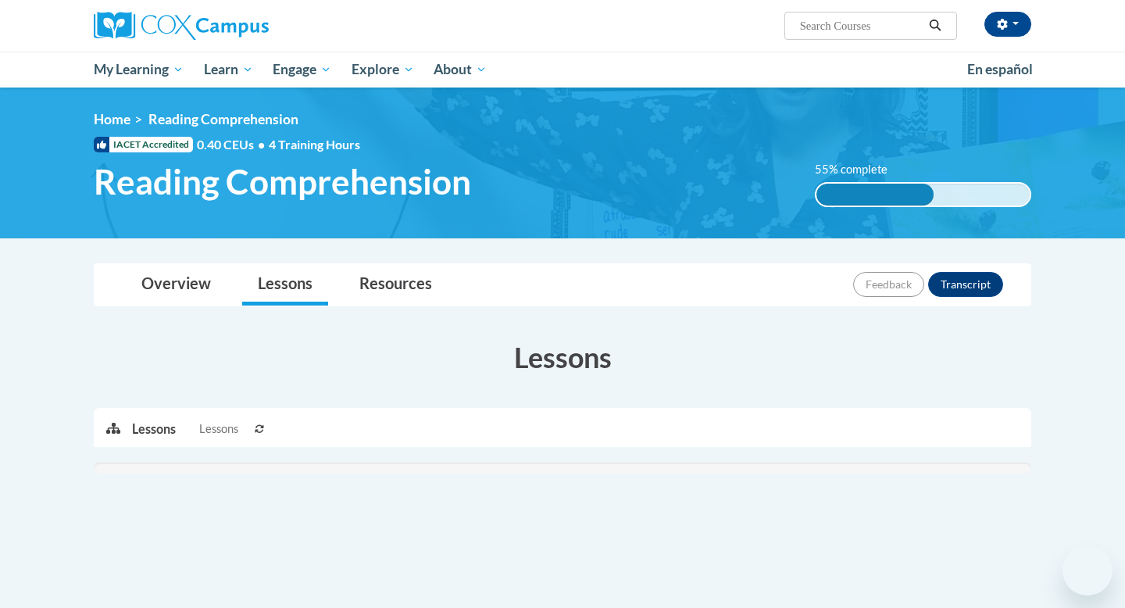 This screenshot has height=608, width=1125. Describe the element at coordinates (1008, 24) in the screenshot. I see `button: Account Settings` at that location.